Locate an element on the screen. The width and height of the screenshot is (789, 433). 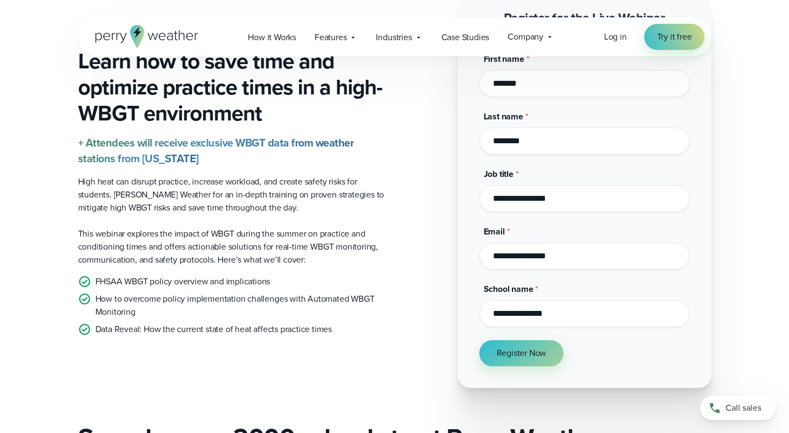
span: Email is located at coordinates (494, 231).